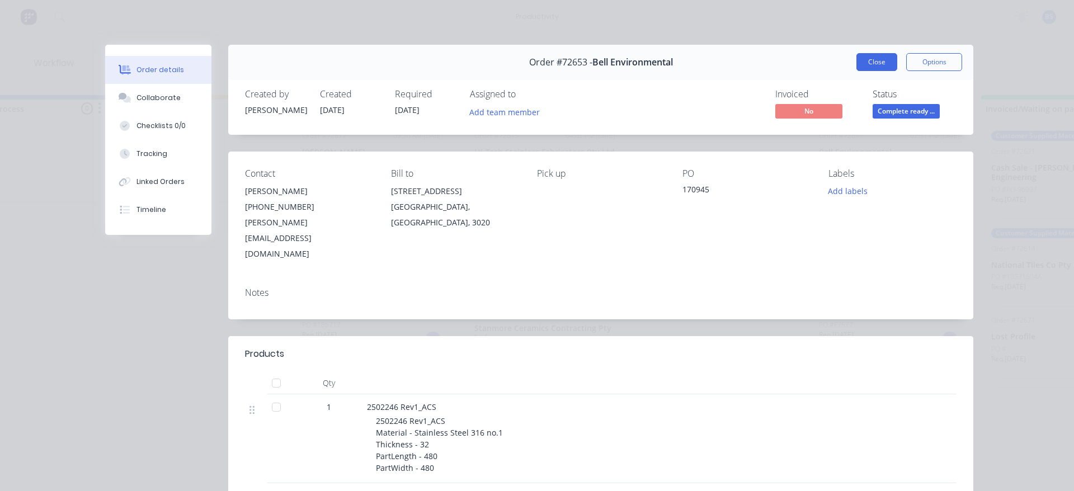 Image resolution: width=1074 pixels, height=491 pixels. Describe the element at coordinates (402, 407) in the screenshot. I see `span: 2502246 Rev1_ACS` at that location.